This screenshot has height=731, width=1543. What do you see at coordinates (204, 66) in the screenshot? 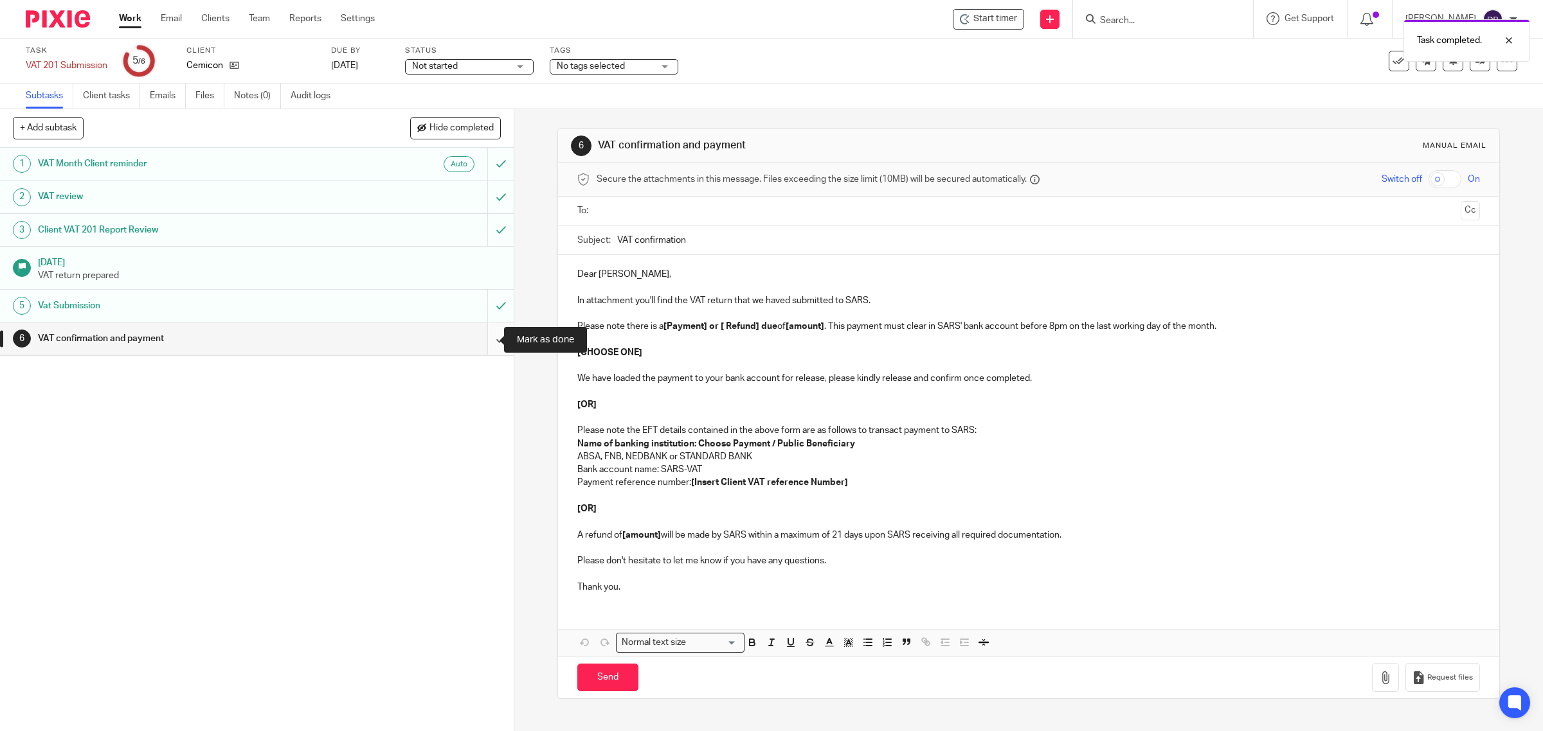
I see `p: Cemicon` at bounding box center [204, 66].